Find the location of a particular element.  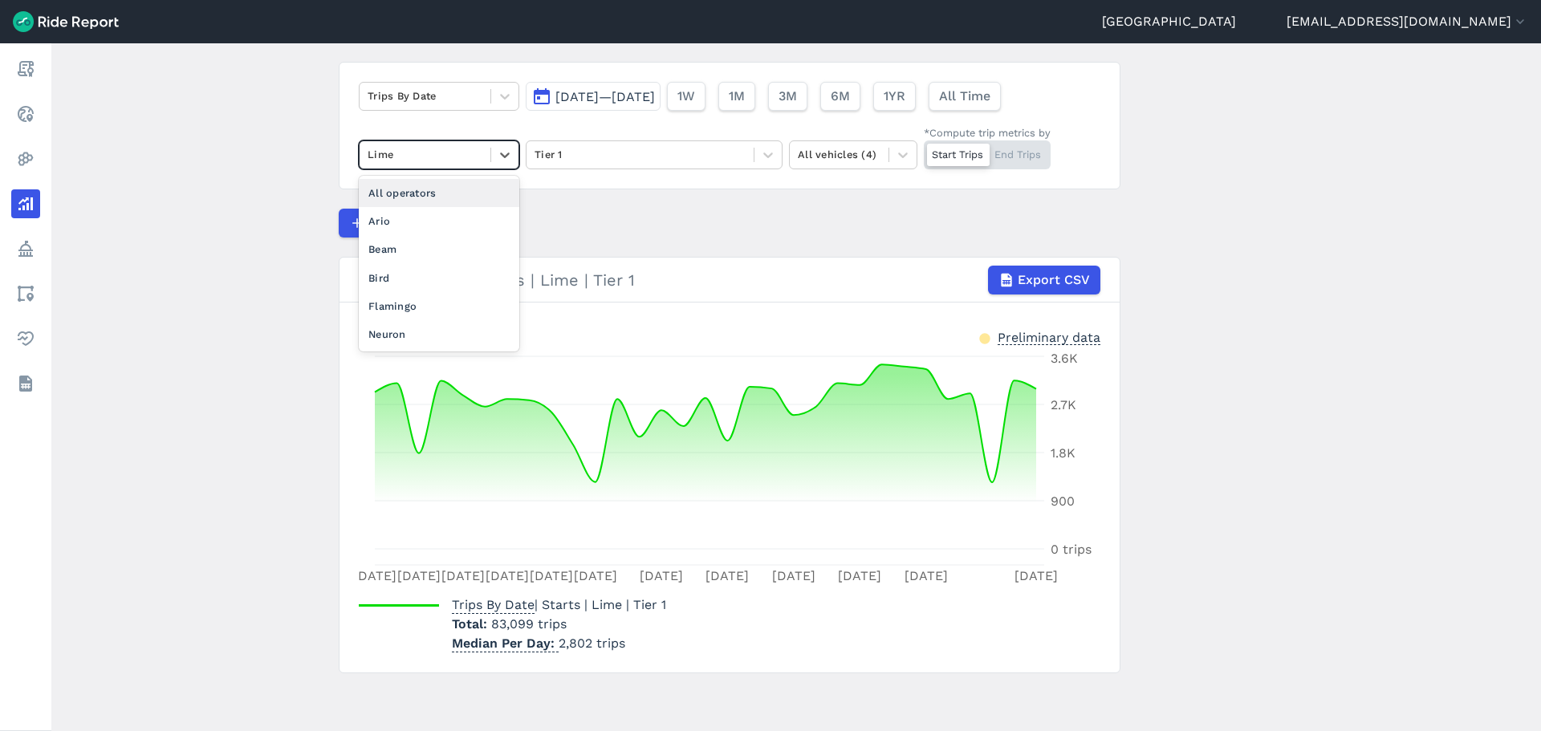

span: 3M is located at coordinates (788, 96).